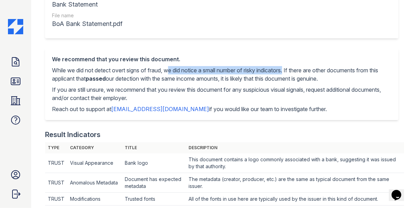 This screenshot has height=208, width=418. Describe the element at coordinates (56, 148) in the screenshot. I see `th: Type` at that location.